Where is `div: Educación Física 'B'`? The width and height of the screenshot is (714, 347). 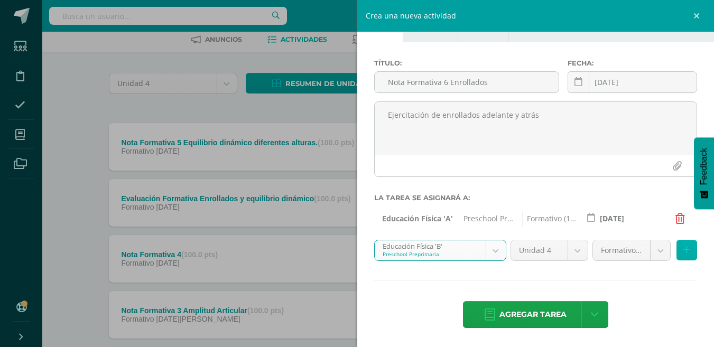
div: Educación Física 'B' is located at coordinates (430, 245).